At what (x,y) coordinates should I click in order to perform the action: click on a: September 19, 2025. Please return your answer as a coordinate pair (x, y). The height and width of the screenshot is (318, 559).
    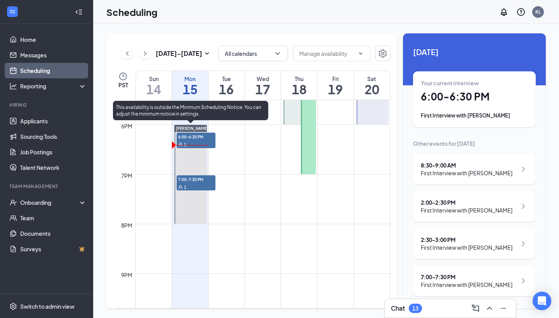
    Looking at the image, I should click on (335, 85).